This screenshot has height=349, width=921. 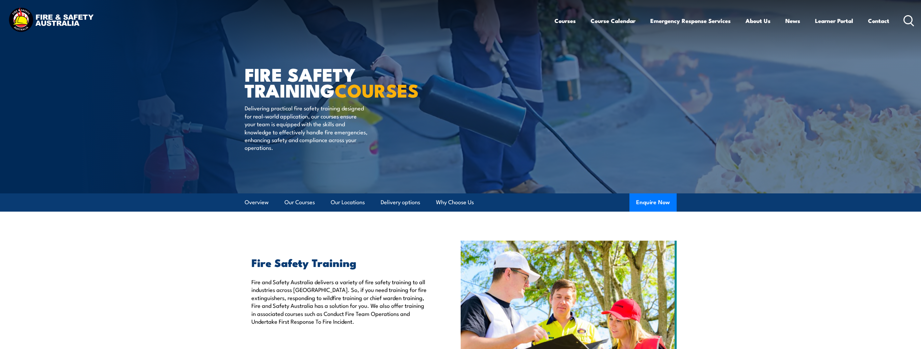 What do you see at coordinates (257, 202) in the screenshot?
I see `a: Overview` at bounding box center [257, 202].